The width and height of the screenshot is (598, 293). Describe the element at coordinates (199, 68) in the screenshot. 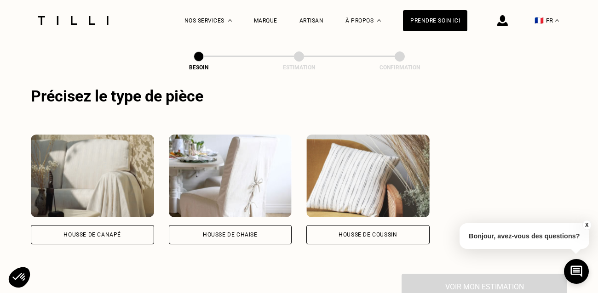

I see `div: Besoin` at that location.